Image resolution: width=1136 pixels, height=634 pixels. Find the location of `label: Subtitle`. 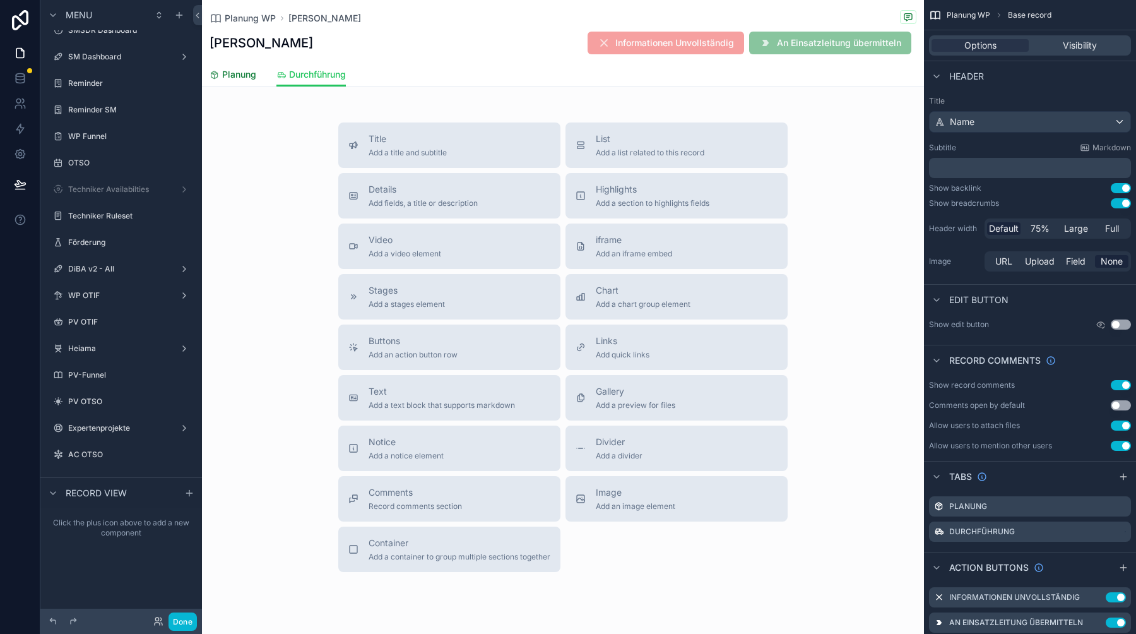

label: Subtitle is located at coordinates (943, 148).